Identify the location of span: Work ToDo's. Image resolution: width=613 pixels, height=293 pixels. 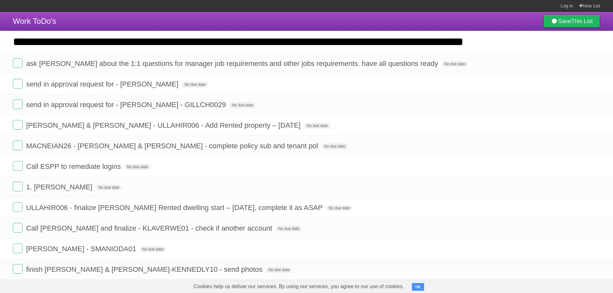
(34, 21).